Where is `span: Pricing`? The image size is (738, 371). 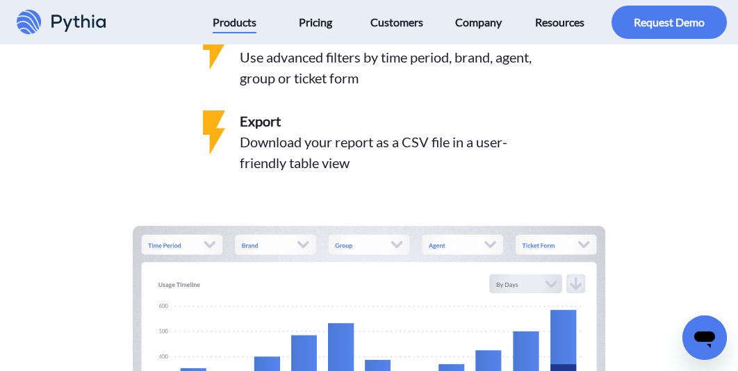
span: Pricing is located at coordinates (315, 22).